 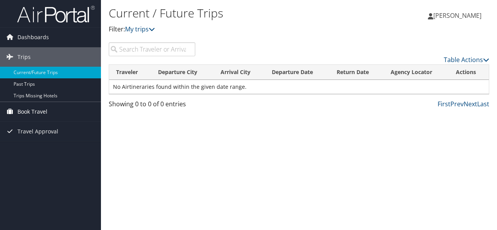 What do you see at coordinates (140, 29) in the screenshot?
I see `a: My trips` at bounding box center [140, 29].